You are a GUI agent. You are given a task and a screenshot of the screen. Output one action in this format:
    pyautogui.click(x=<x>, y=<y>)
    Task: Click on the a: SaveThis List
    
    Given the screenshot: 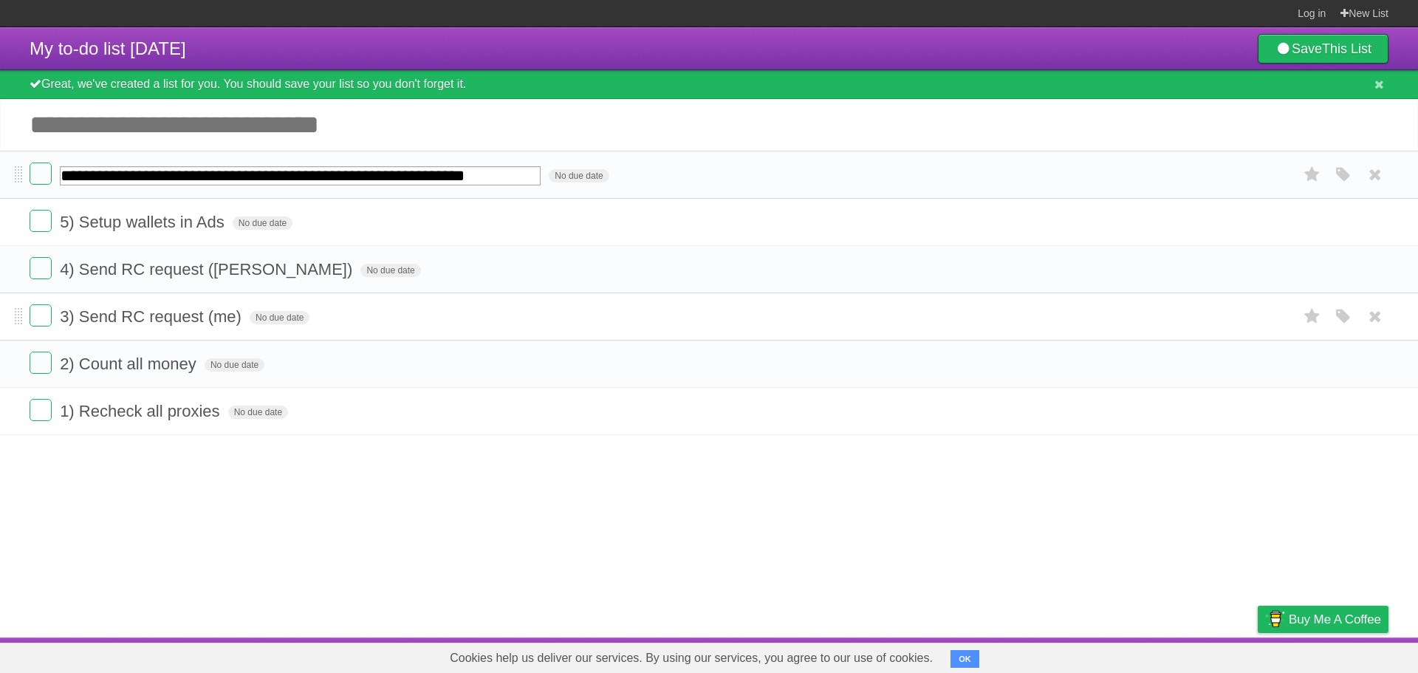 What is the action you would take?
    pyautogui.click(x=1323, y=49)
    